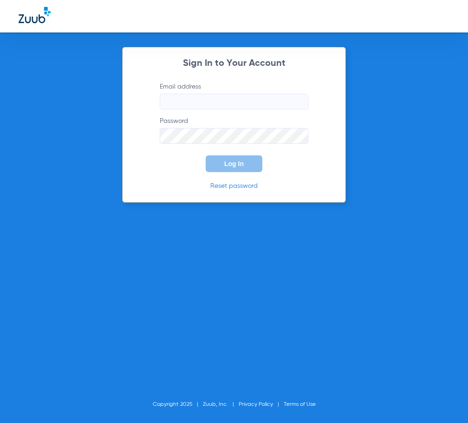  What do you see at coordinates (299, 405) in the screenshot?
I see `a: Terms of Use` at bounding box center [299, 405].